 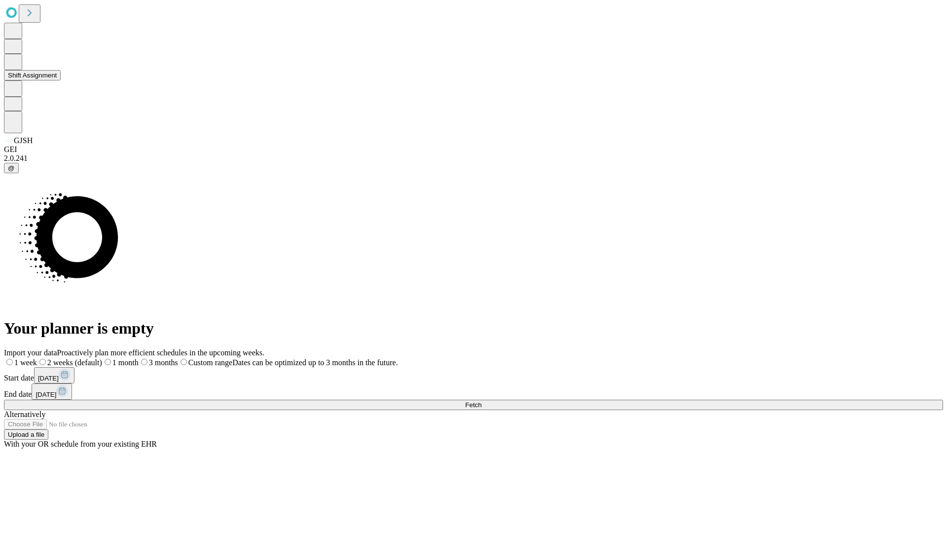 I want to click on span: 1 week, so click(x=26, y=362).